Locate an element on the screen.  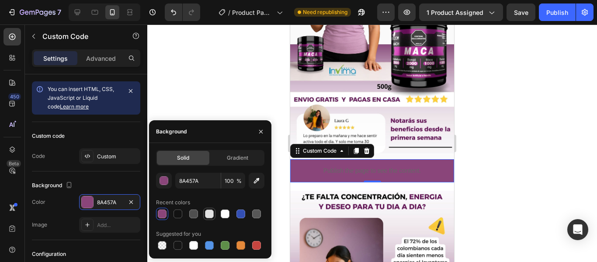
span: You can insert HTML, CSS, JavaScript or Liquid code is located at coordinates (81, 97).